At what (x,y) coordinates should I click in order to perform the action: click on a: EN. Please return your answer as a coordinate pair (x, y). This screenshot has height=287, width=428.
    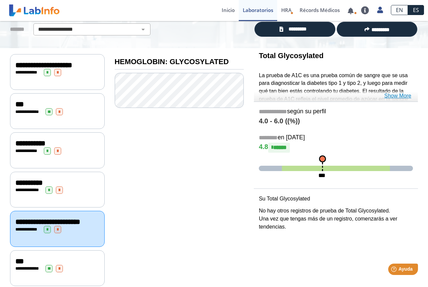
    Looking at the image, I should click on (399, 10).